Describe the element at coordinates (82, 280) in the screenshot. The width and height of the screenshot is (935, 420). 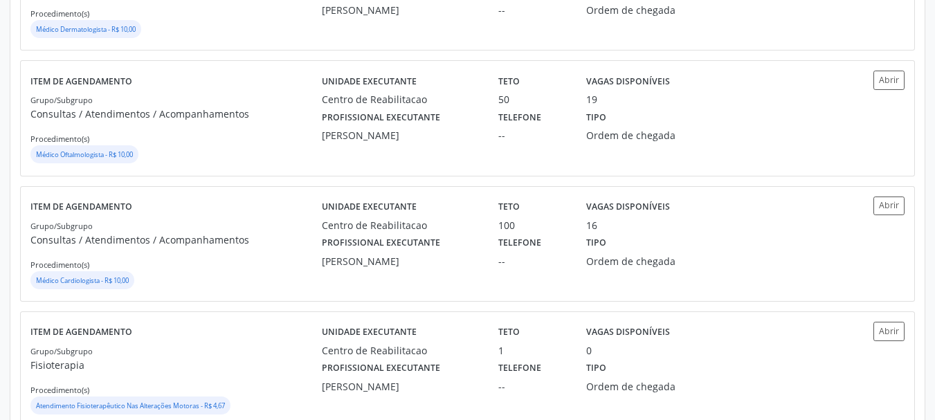
I see `small: Médico Cardiologista - R$ 10,00` at that location.